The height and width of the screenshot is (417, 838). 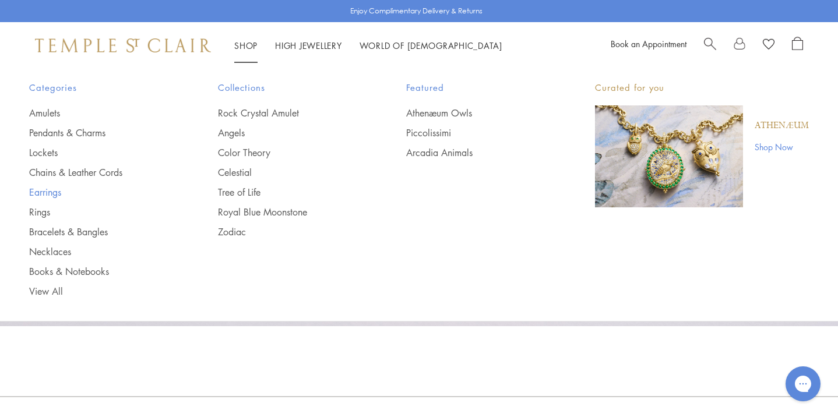 What do you see at coordinates (289, 87) in the screenshot?
I see `span: Collections` at bounding box center [289, 87].